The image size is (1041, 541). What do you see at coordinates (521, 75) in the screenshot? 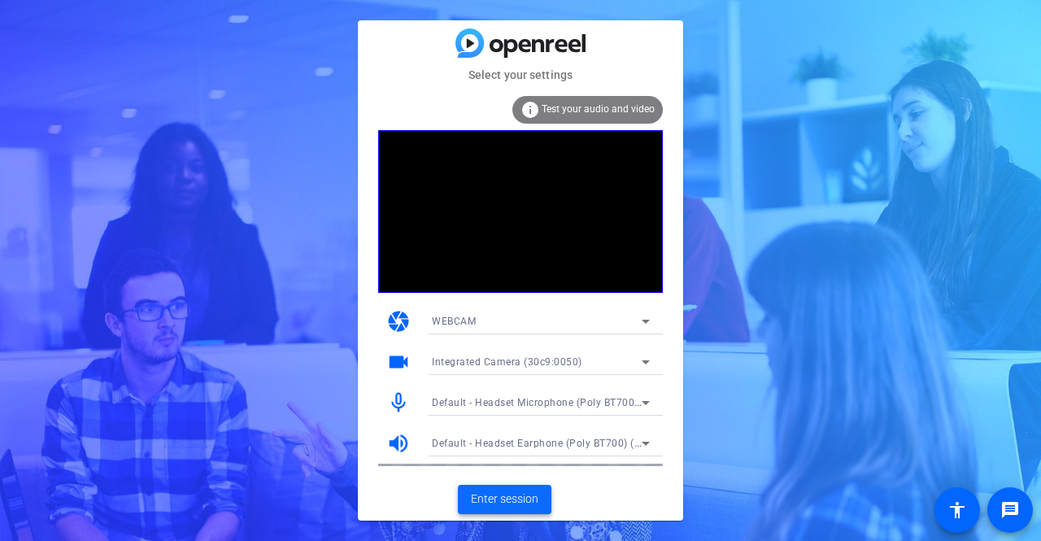
I see `mat-card-subtitle: Select your settings` at bounding box center [521, 75].